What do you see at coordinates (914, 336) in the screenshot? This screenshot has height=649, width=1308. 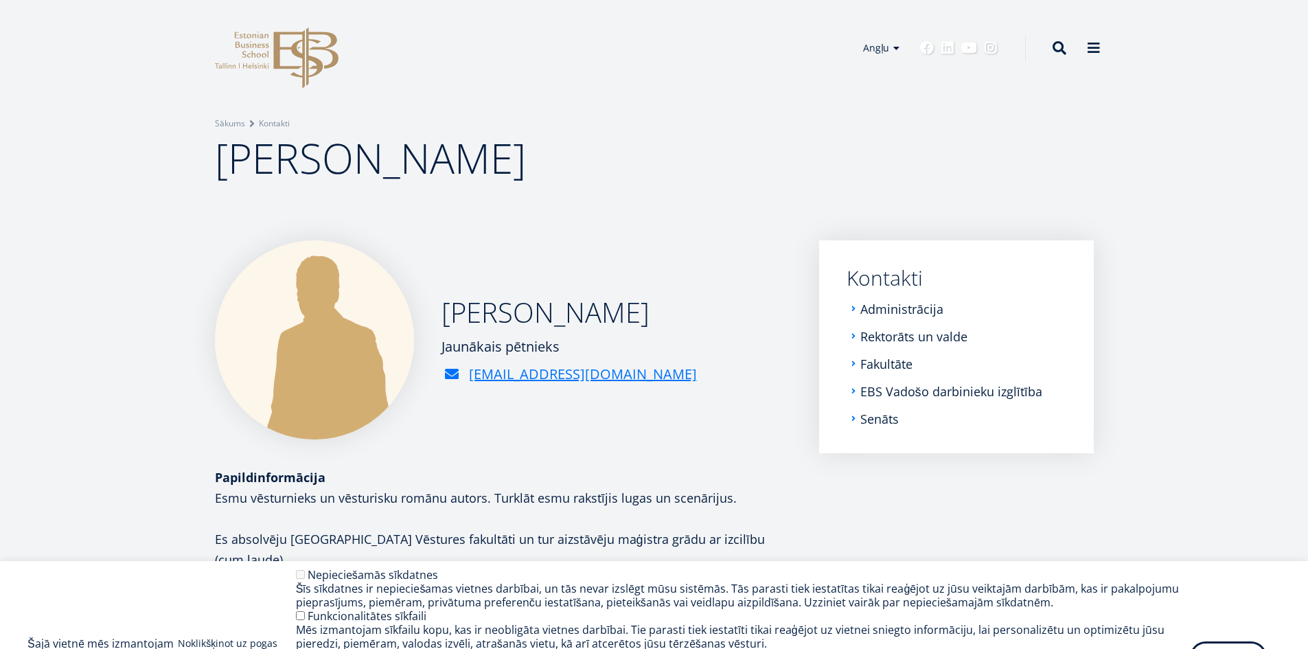 I see `a: Rektorāts un valde` at bounding box center [914, 336].